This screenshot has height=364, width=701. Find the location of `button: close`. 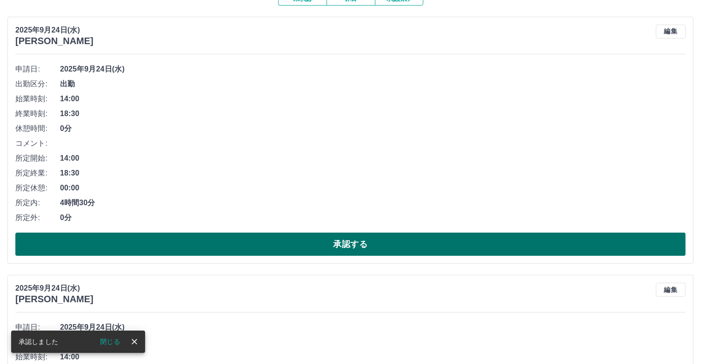

button: close is located at coordinates (134, 342).